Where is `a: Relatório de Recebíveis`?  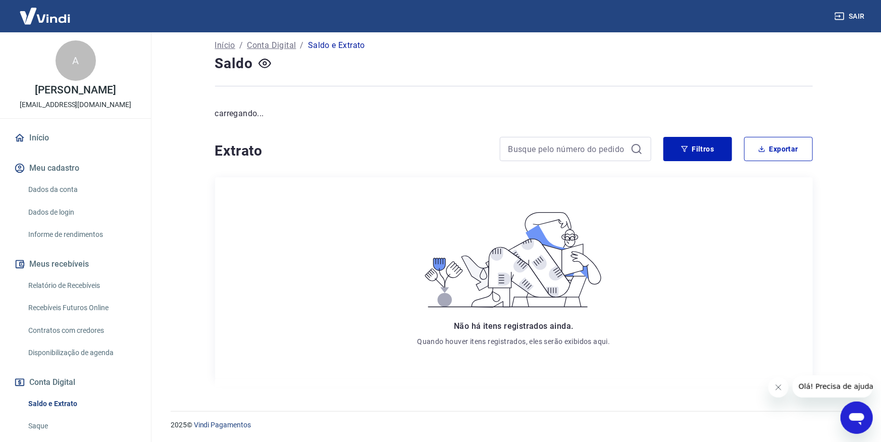
a: Relatório de Recebíveis is located at coordinates (81, 285).